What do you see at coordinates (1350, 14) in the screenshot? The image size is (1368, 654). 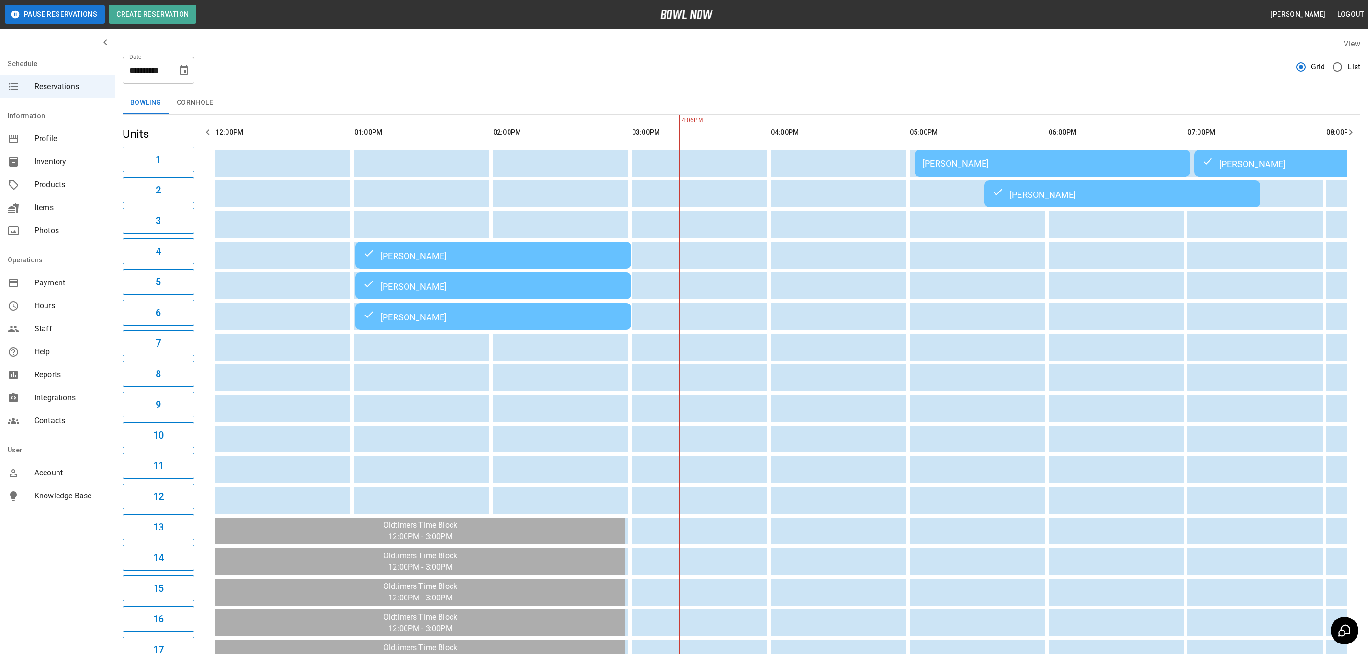 I see `button: Logout` at bounding box center [1350, 14].